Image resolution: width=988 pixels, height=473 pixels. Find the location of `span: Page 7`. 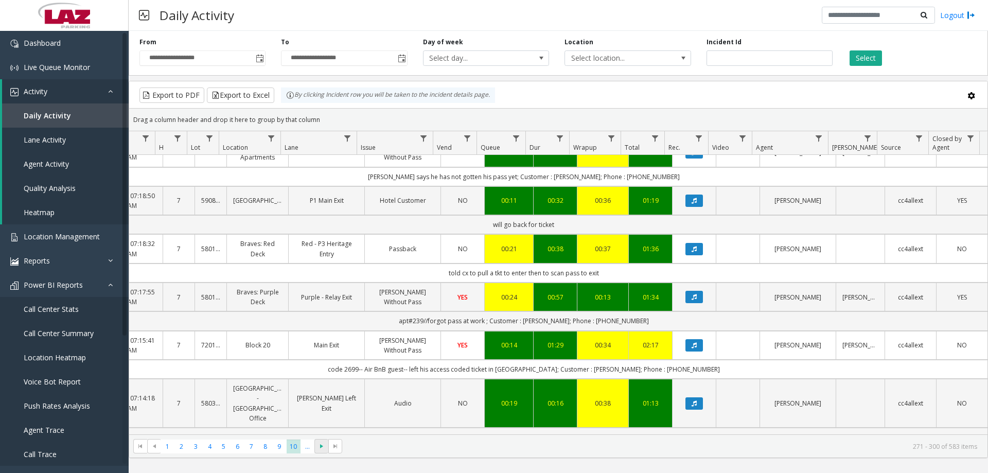

span: Page 7 is located at coordinates (251, 446).